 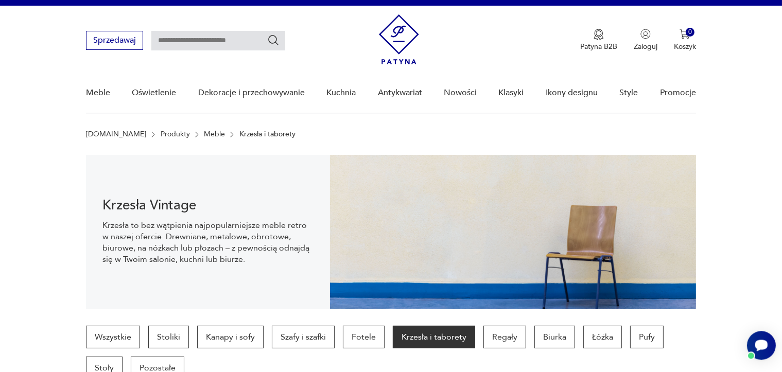 What do you see at coordinates (399, 39) in the screenshot?
I see `img: Patyna - sklep z meblami i dekoracjami vintage` at bounding box center [399, 39].